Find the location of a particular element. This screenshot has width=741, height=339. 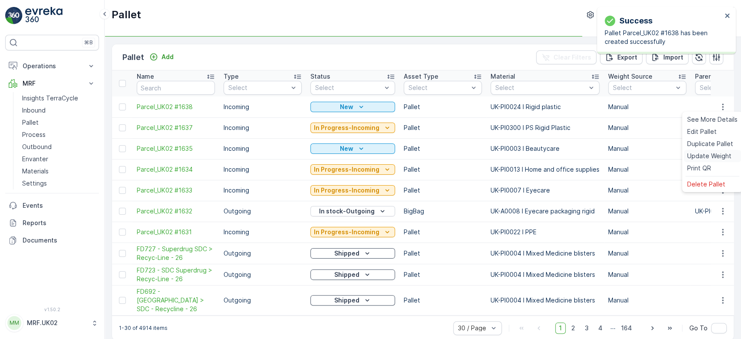

button: Import is located at coordinates (667, 57).